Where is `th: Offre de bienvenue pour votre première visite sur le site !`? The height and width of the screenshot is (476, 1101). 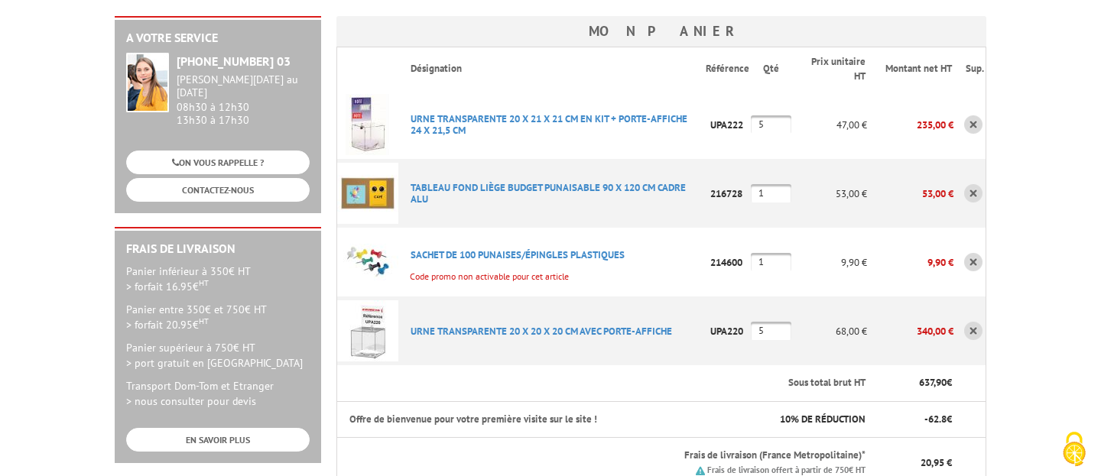
th: Offre de bienvenue pour votre première visite sur le site ! is located at coordinates (543, 420).